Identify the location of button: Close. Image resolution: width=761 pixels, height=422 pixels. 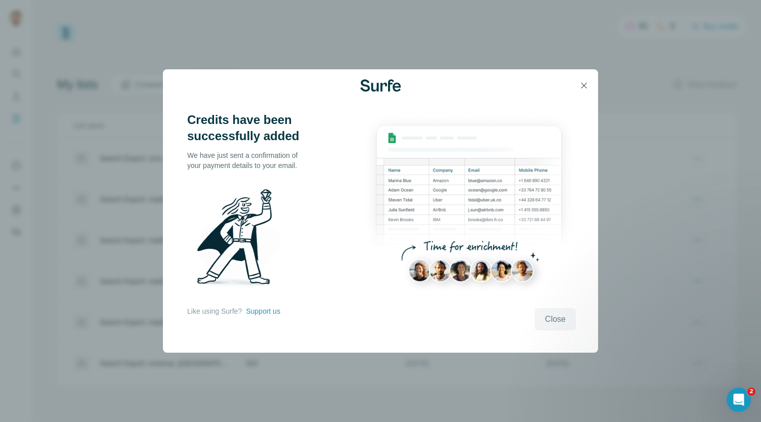
(555, 319).